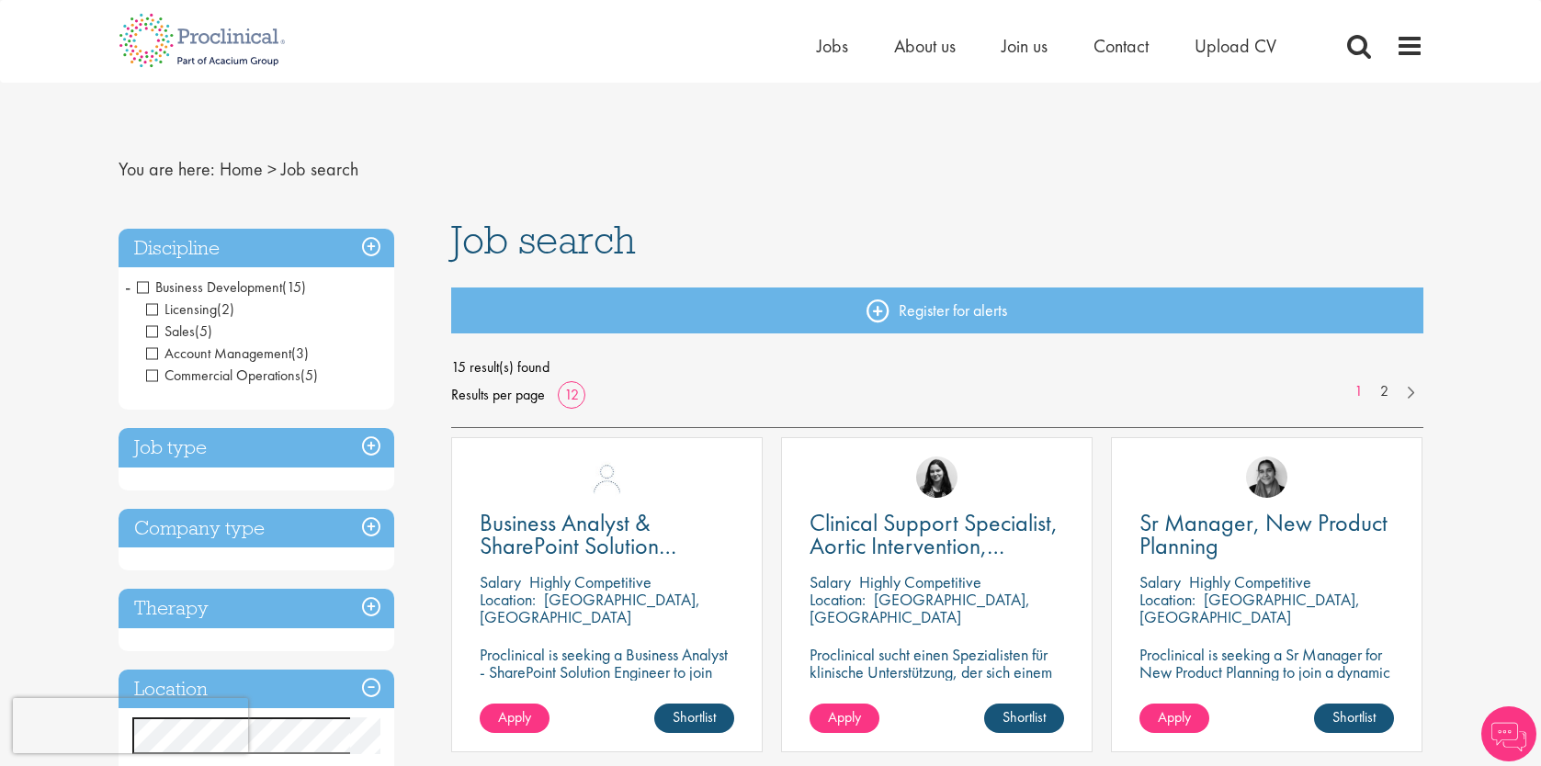  What do you see at coordinates (1025, 46) in the screenshot?
I see `a: Join us` at bounding box center [1025, 46].